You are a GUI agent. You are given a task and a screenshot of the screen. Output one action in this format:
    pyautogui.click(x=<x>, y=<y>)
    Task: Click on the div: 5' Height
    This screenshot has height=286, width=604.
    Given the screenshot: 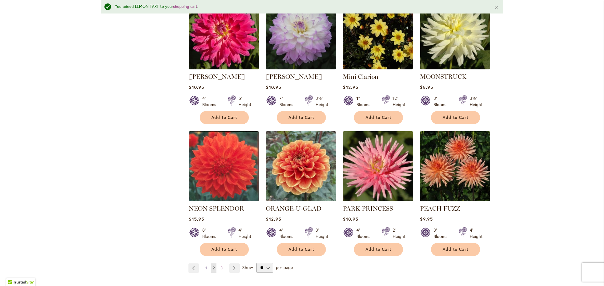 What is the action you would take?
    pyautogui.click(x=245, y=102)
    